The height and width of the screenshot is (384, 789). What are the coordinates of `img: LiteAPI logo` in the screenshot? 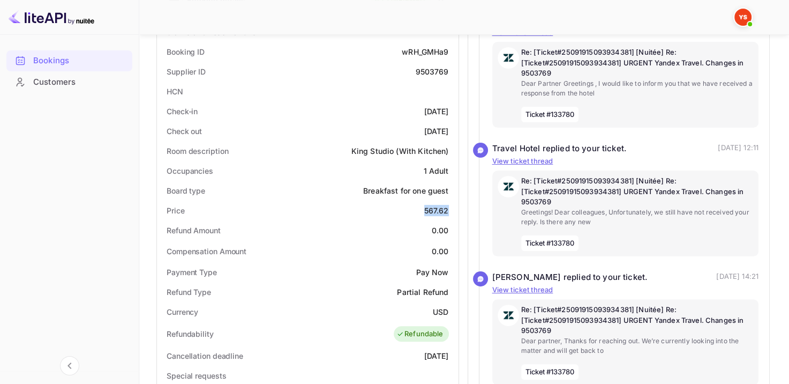 It's located at (51, 17).